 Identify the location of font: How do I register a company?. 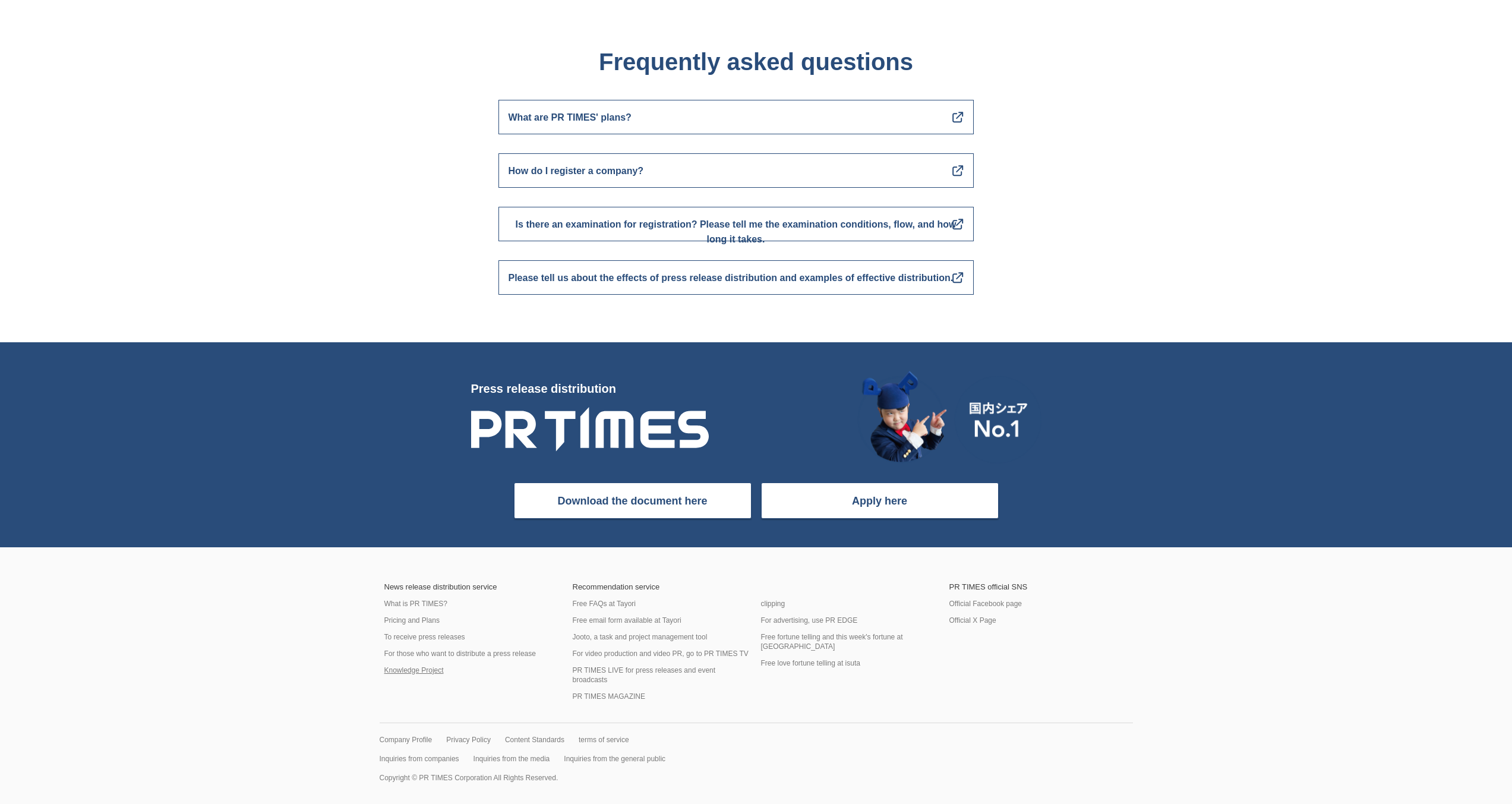
(576, 171).